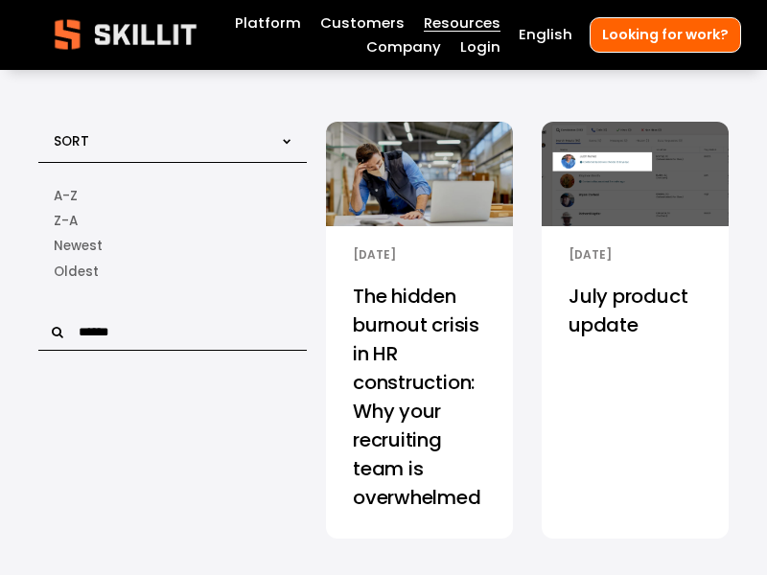  What do you see at coordinates (362, 22) in the screenshot?
I see `a: Customers` at bounding box center [362, 22].